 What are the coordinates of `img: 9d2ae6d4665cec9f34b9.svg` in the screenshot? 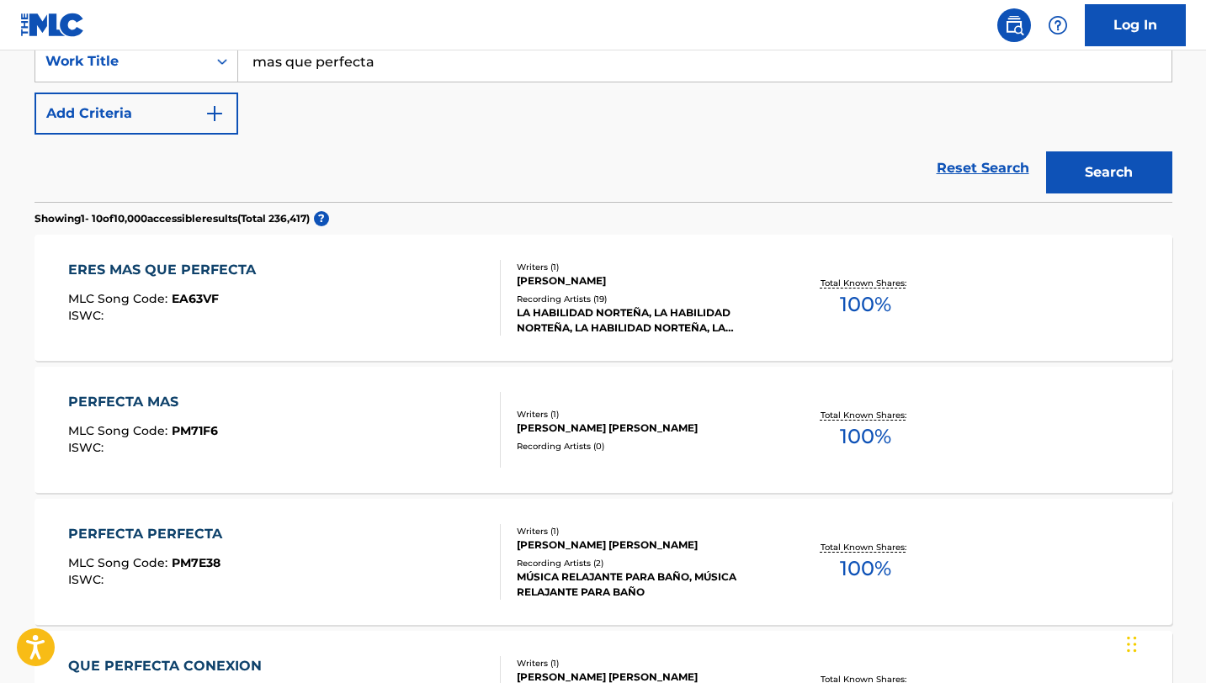 It's located at (215, 114).